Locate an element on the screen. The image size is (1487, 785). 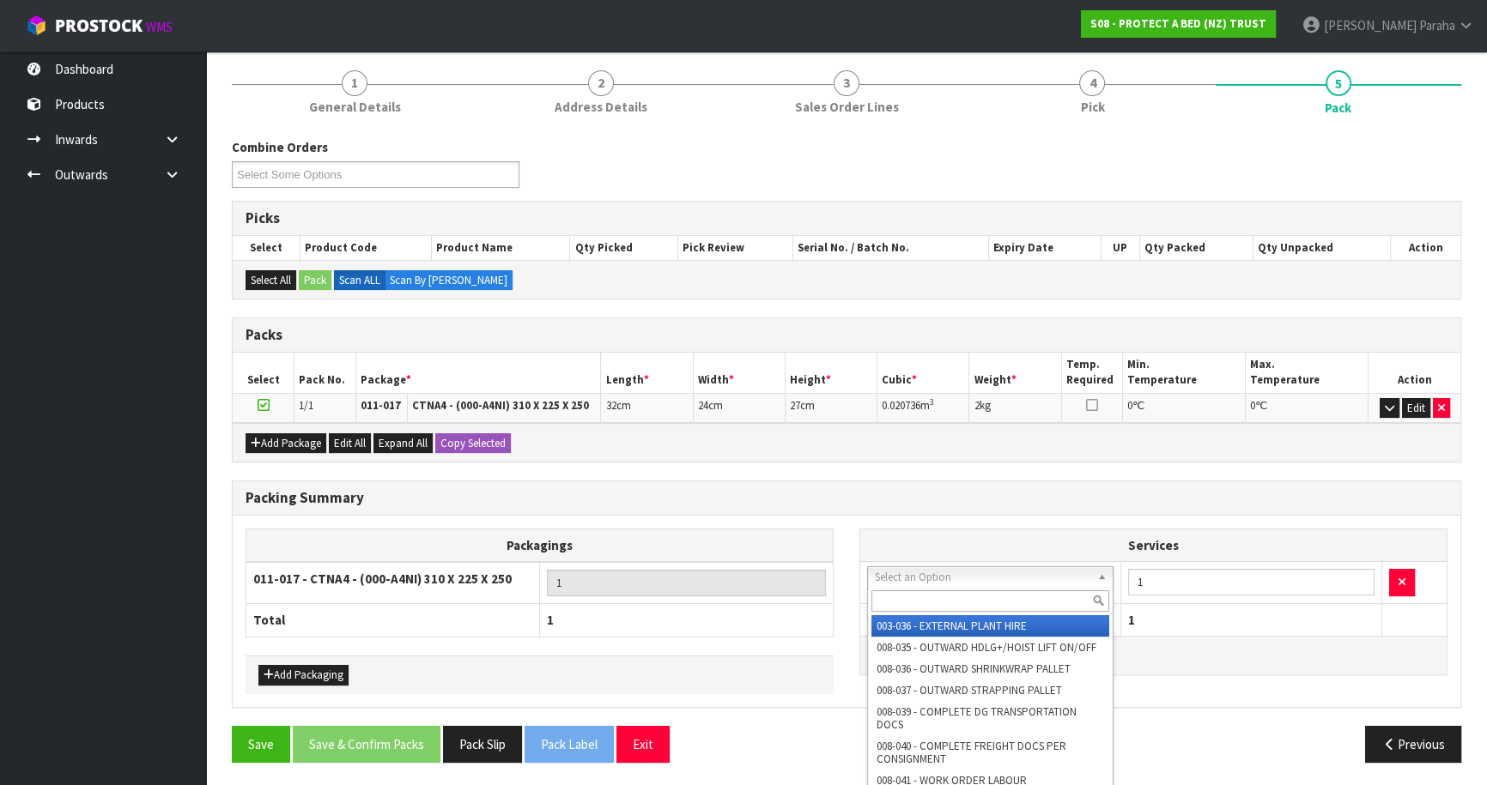
span: 5 is located at coordinates (1338, 83).